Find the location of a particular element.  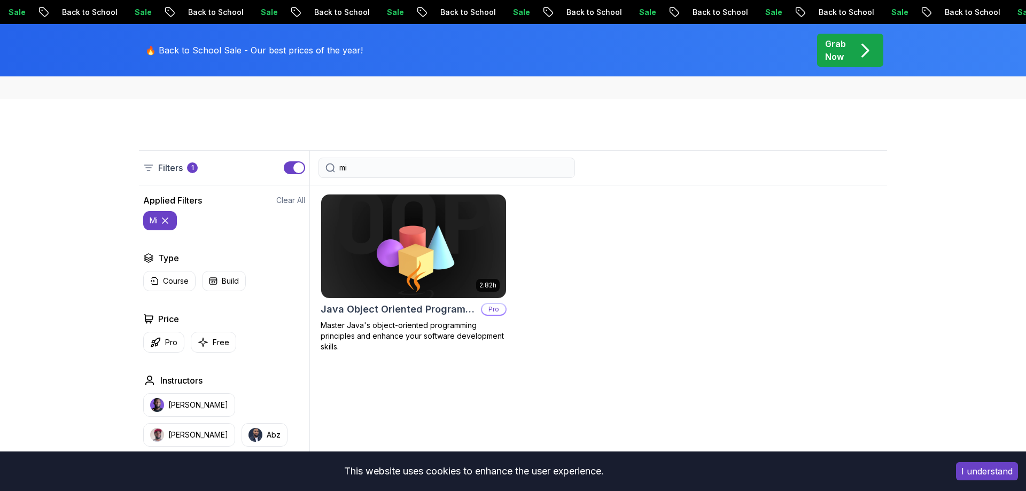

p: Free is located at coordinates (221, 343).